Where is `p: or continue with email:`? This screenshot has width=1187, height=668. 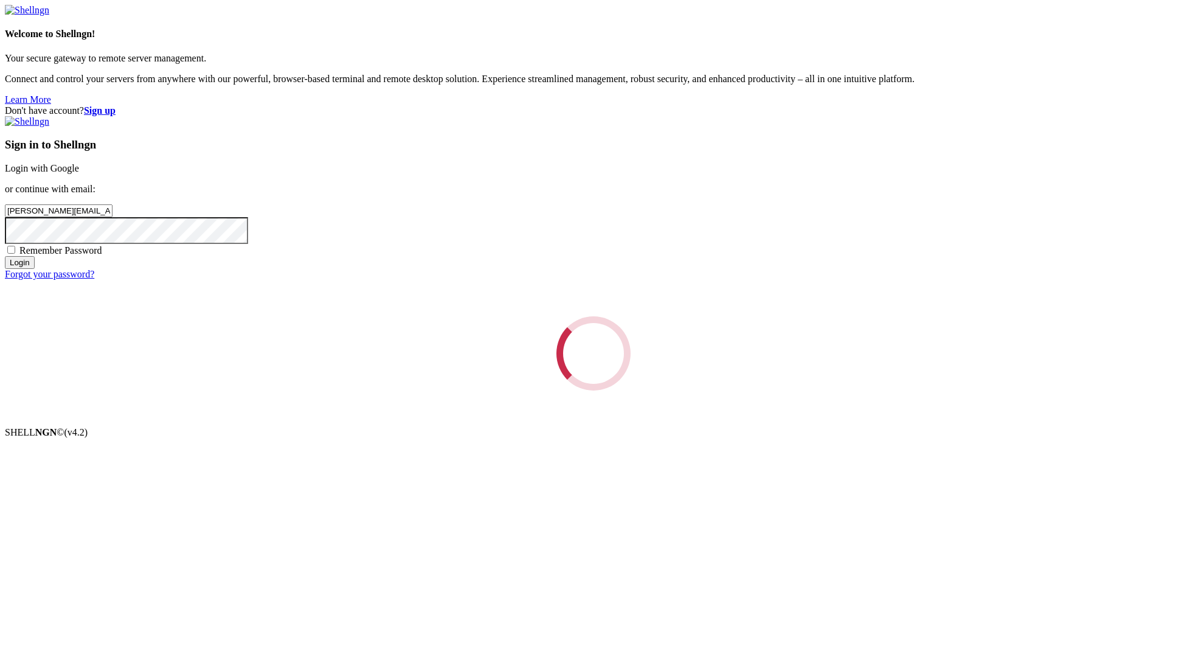 p: or continue with email: is located at coordinates (593, 189).